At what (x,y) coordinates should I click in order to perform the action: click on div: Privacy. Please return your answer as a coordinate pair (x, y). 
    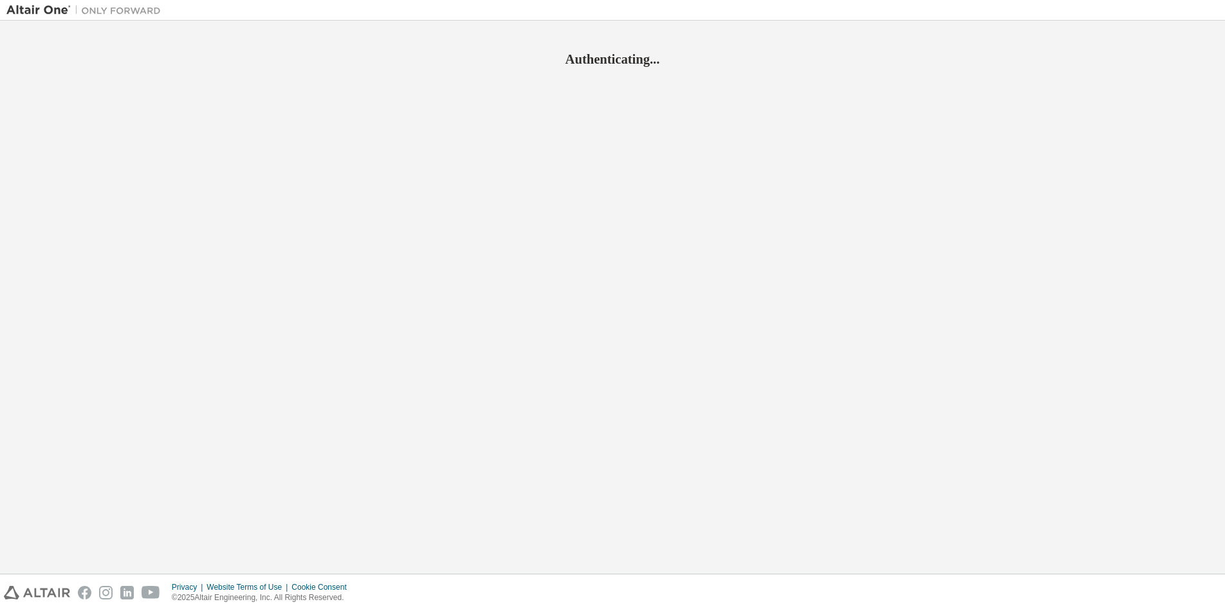
    Looking at the image, I should click on (189, 588).